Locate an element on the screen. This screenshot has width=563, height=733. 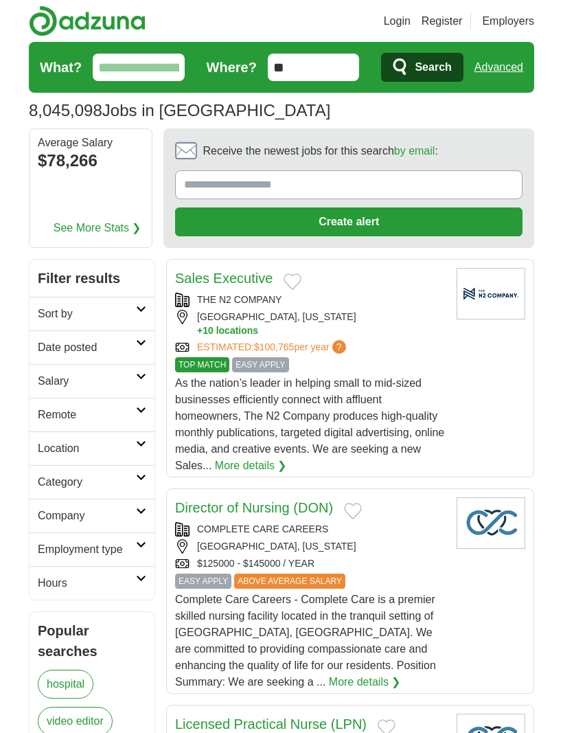
span: $100,765 is located at coordinates (274, 347).